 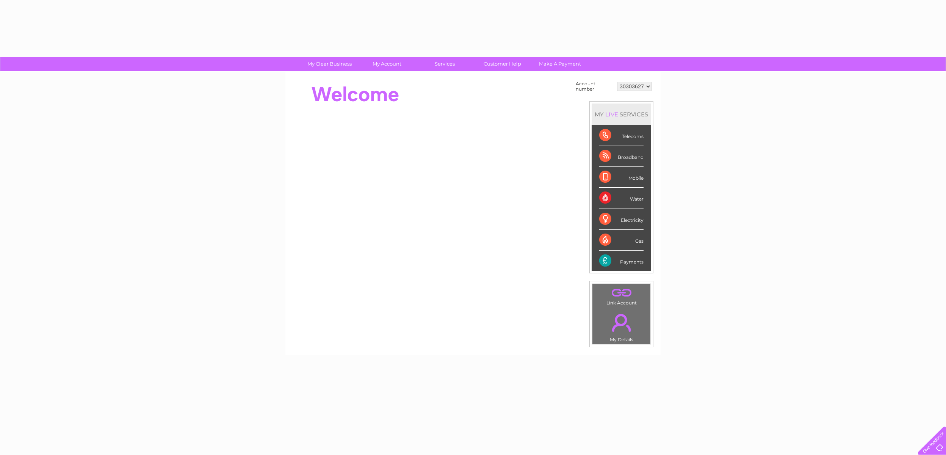 I want to click on a: Services, so click(x=444, y=64).